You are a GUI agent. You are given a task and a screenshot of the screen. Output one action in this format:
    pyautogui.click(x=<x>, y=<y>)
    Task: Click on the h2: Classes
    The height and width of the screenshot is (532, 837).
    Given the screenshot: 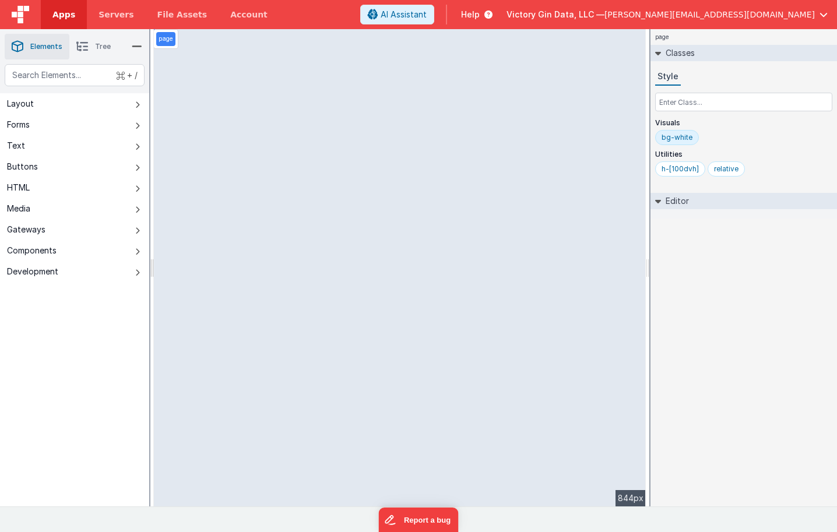 What is the action you would take?
    pyautogui.click(x=678, y=53)
    